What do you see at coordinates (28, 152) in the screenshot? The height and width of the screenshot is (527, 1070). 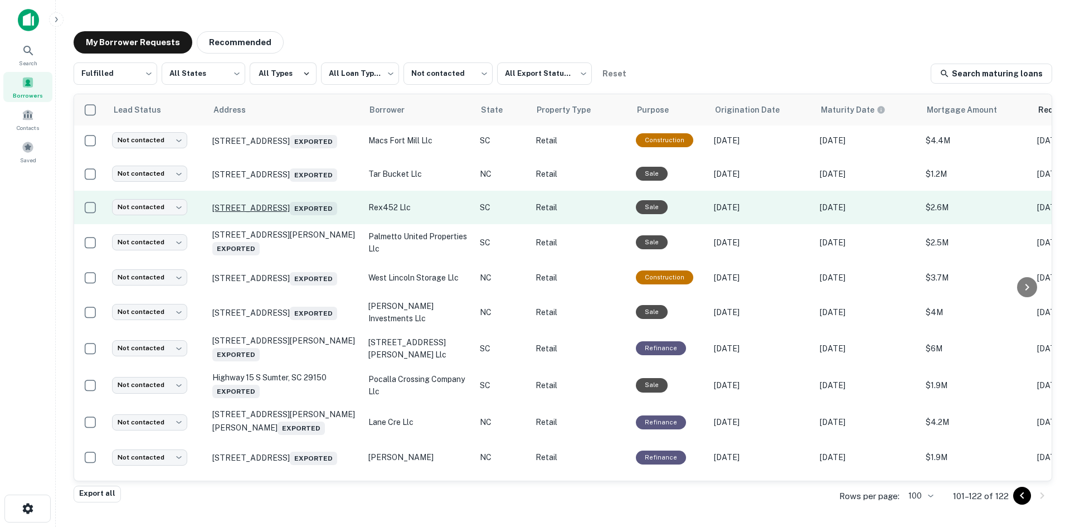 I see `div: Saved` at bounding box center [28, 152].